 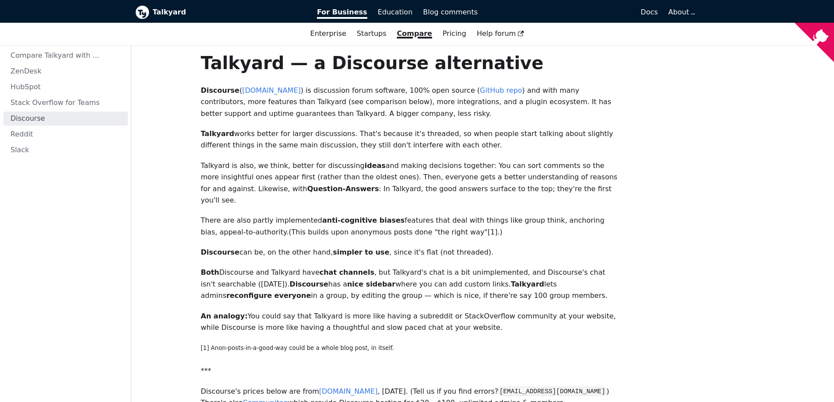 I want to click on a: ZenDesk, so click(x=66, y=71).